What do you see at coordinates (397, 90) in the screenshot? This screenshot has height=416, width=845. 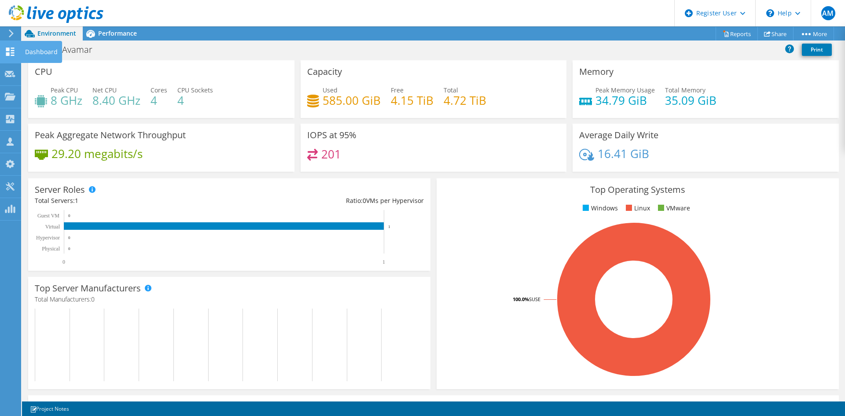 I see `span: Free` at bounding box center [397, 90].